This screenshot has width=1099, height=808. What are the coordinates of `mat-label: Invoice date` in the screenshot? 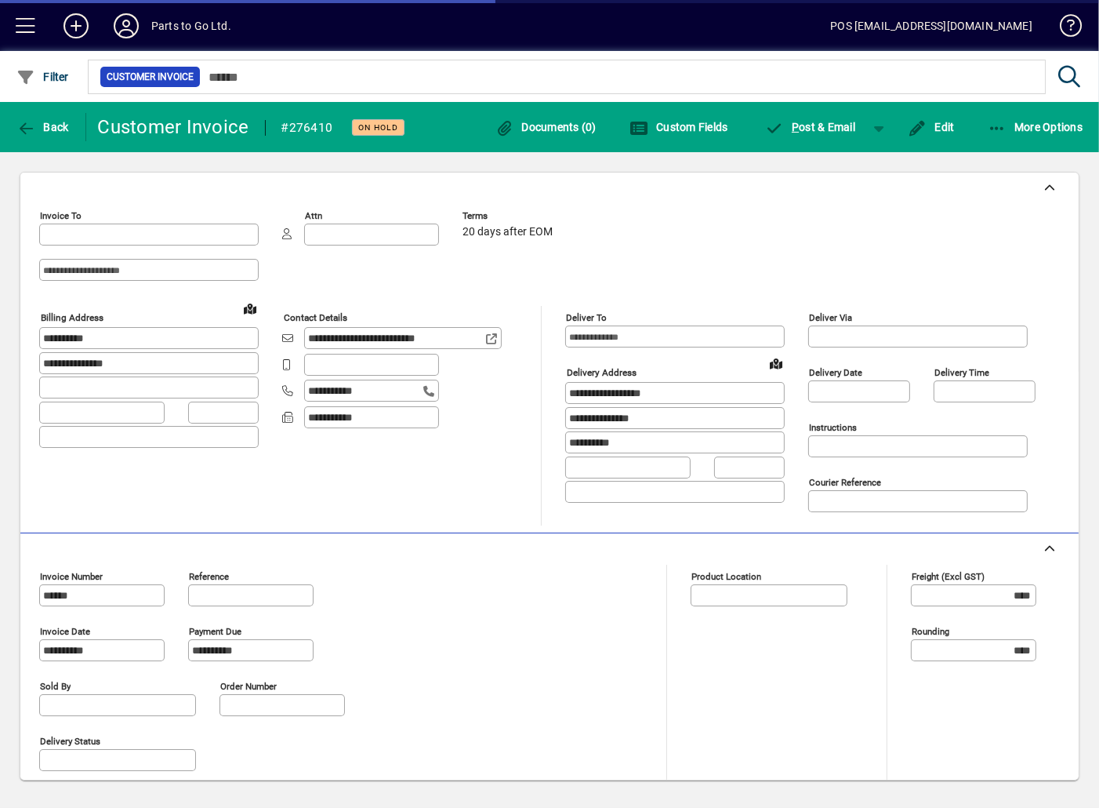 It's located at (65, 631).